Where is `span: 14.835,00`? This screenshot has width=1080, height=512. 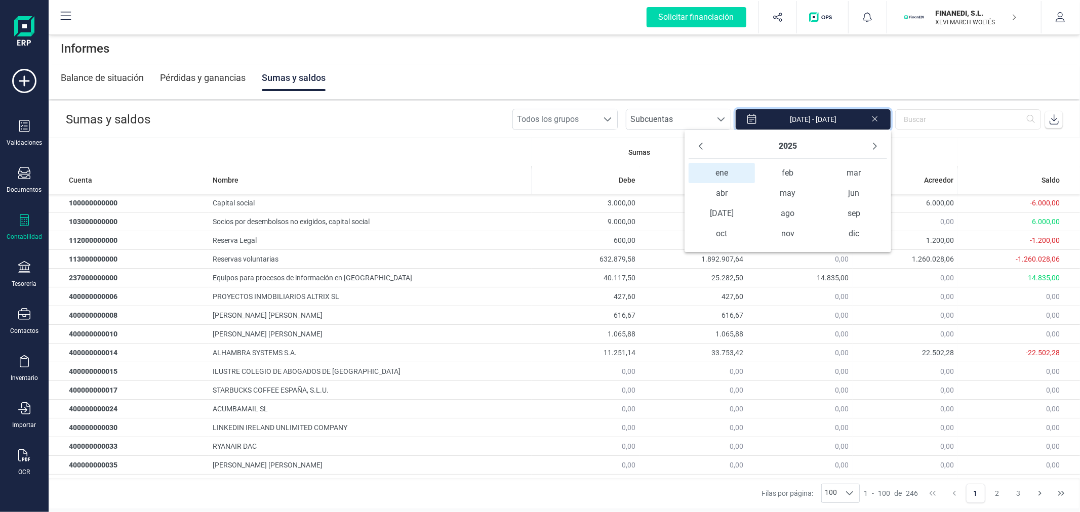 span: 14.835,00 is located at coordinates (832, 278).